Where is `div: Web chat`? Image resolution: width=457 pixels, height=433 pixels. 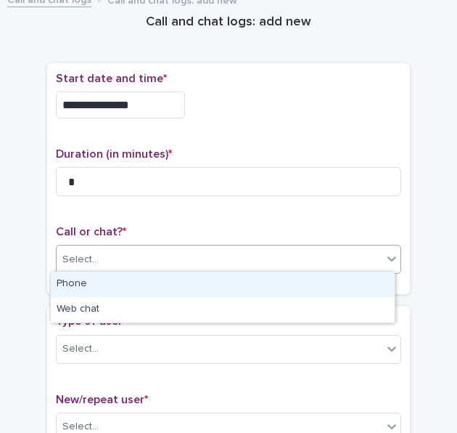
div: Web chat is located at coordinates (223, 309).